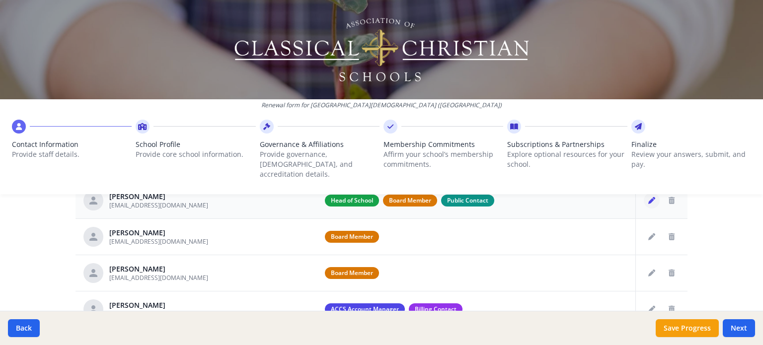  I want to click on span: ACCS Account Manager, so click(365, 310).